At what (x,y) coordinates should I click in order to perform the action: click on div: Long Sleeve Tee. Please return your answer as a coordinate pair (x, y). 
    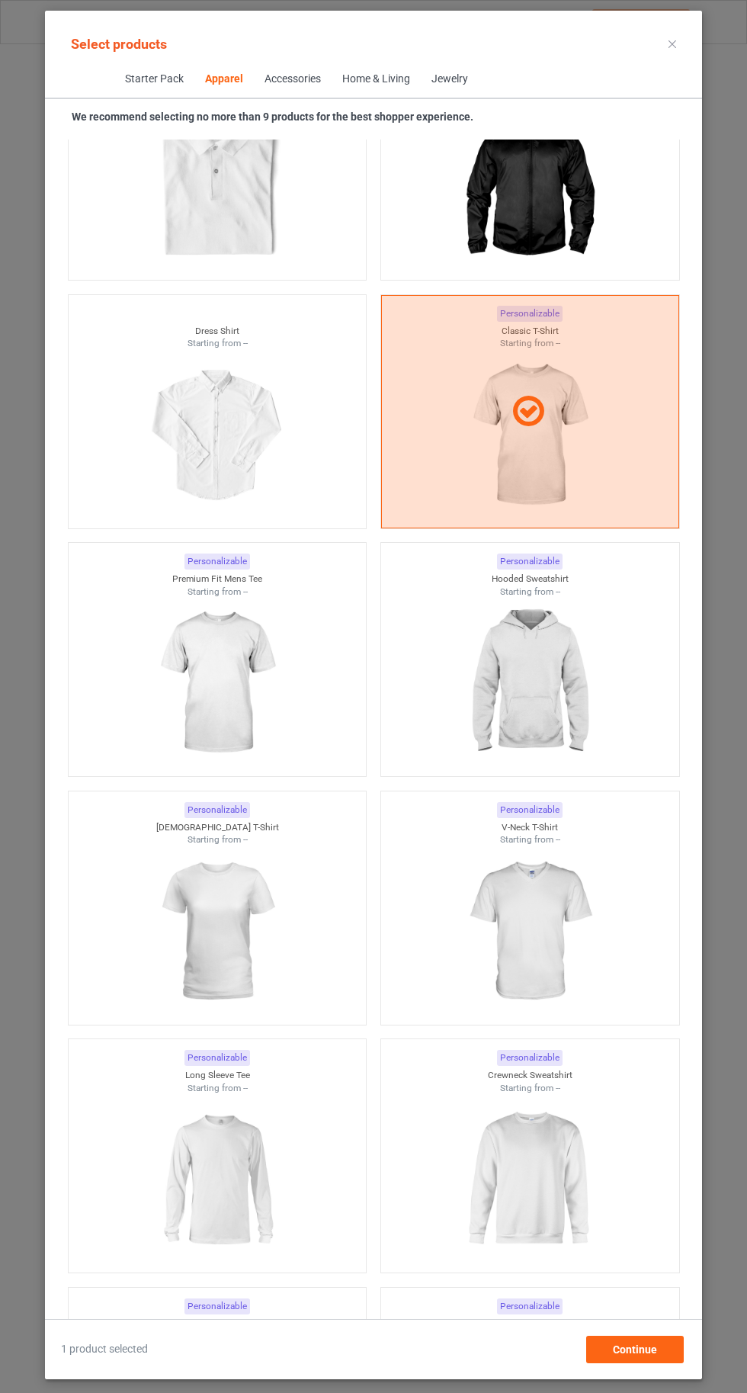
    Looking at the image, I should click on (217, 1075).